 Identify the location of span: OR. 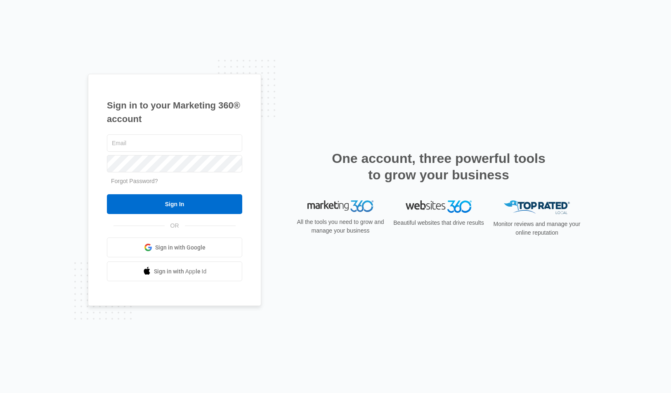
(175, 226).